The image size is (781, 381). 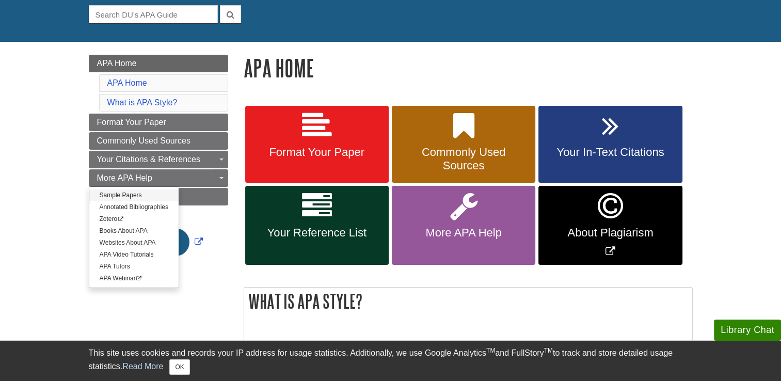 I want to click on h1: APA Home, so click(x=468, y=68).